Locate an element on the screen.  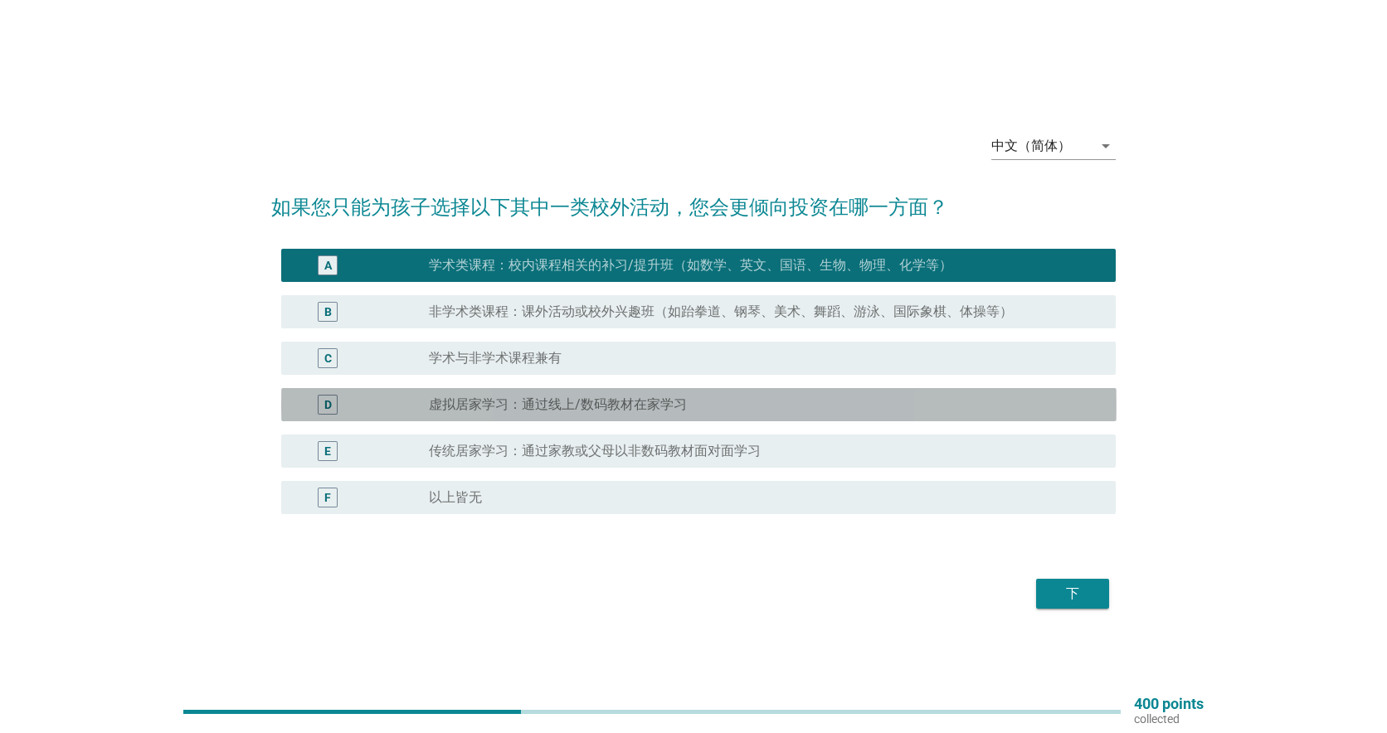
div: B is located at coordinates (328, 312).